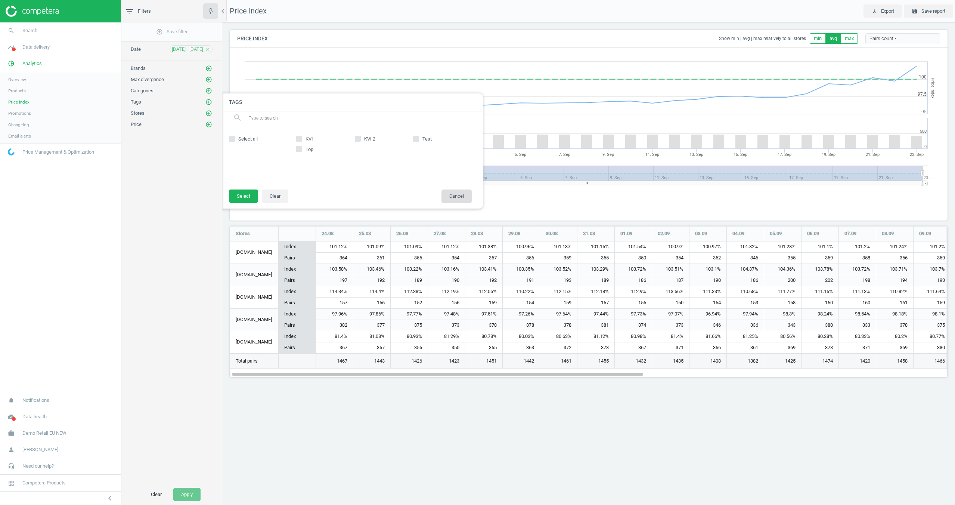  I want to click on span: Price Management & Optimization, so click(58, 152).